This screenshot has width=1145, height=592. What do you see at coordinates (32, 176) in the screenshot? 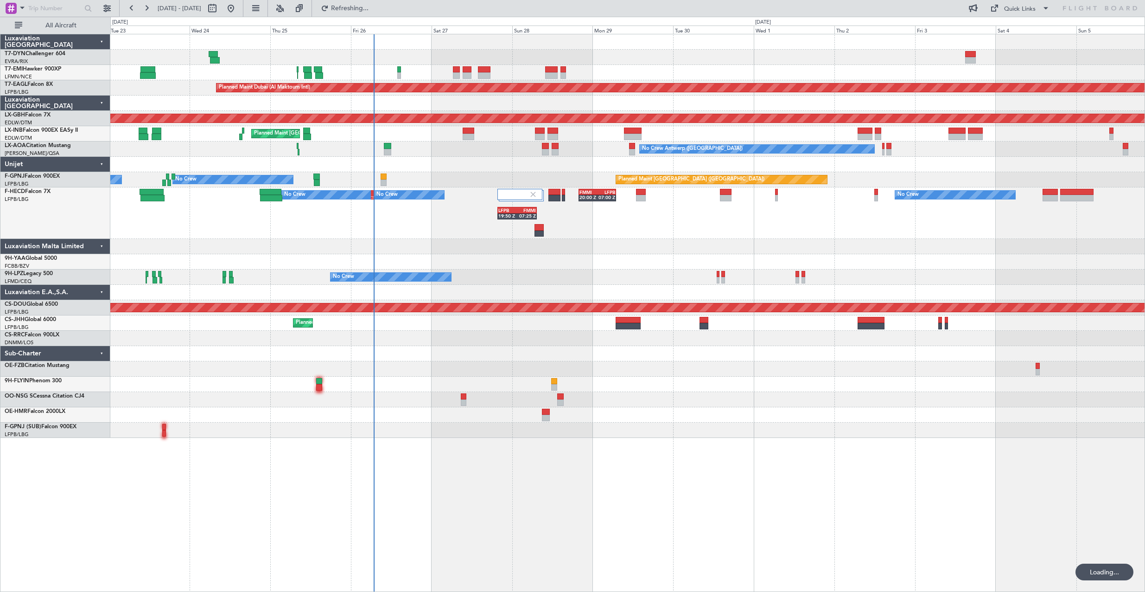
I see `a: F-GPNJFalcon 900EX` at bounding box center [32, 176].